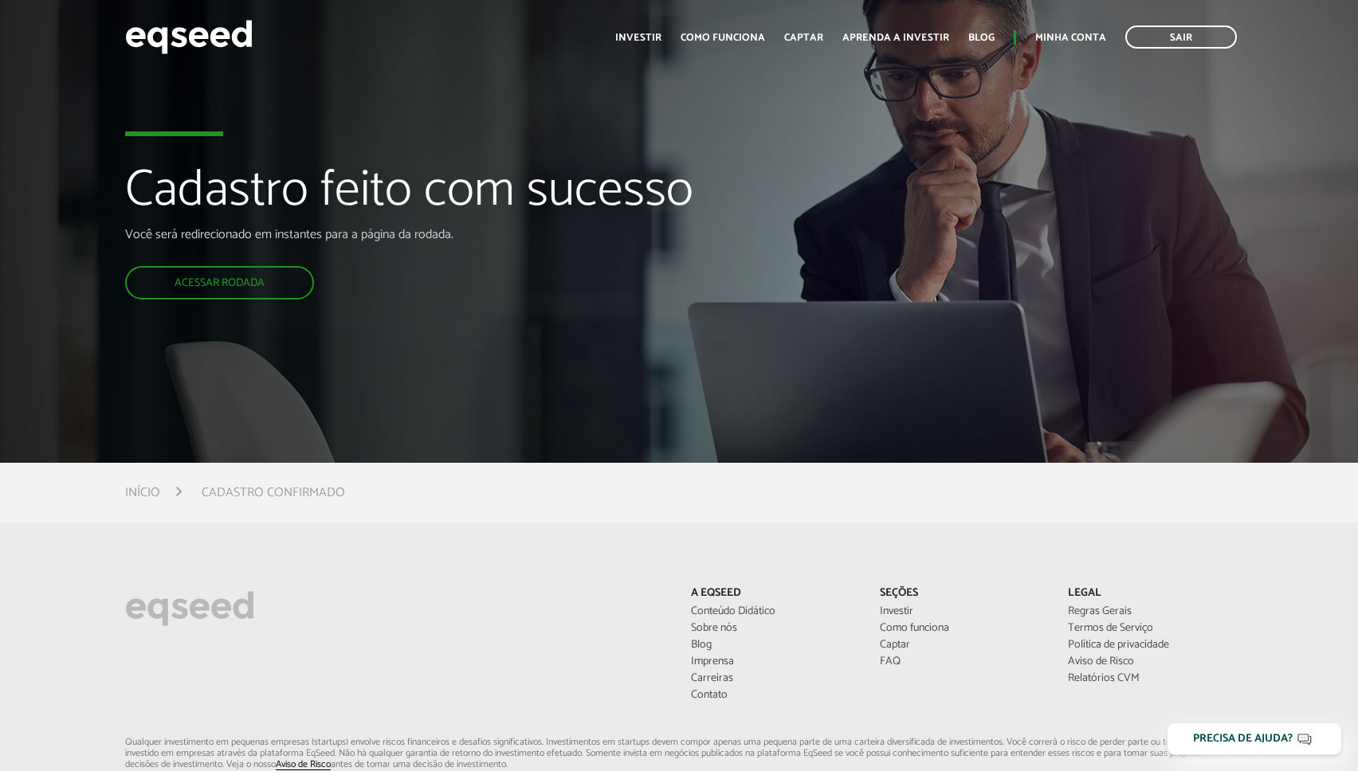 This screenshot has width=1358, height=771. I want to click on li: Cadastro confirmado, so click(273, 492).